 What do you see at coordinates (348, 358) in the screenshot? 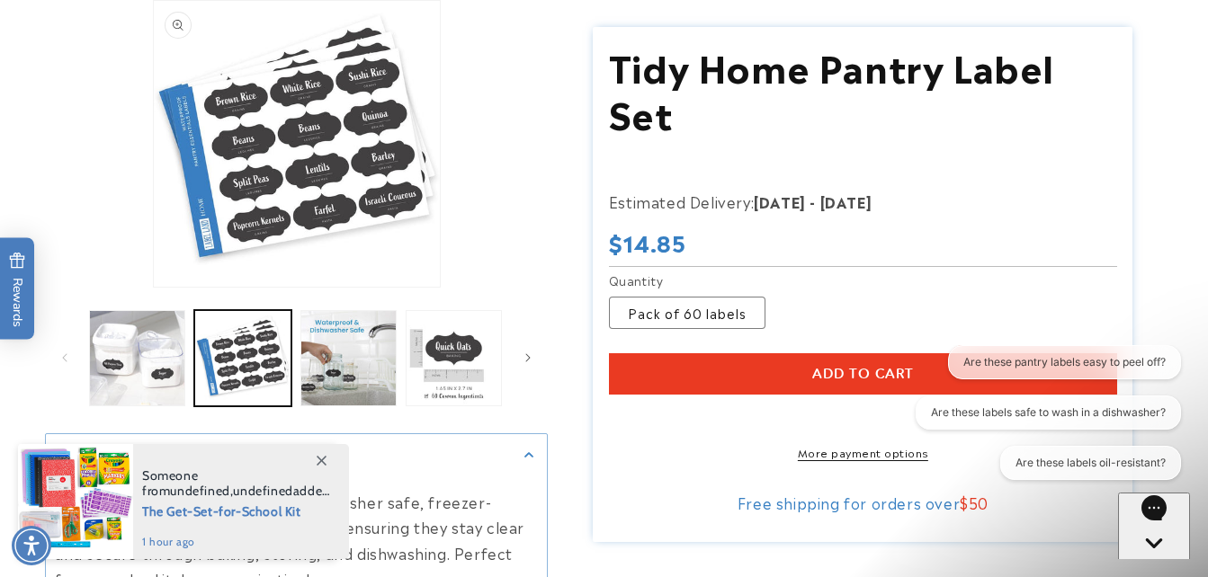
I see `button: Load image 3 in gallery view` at bounding box center [348, 358].